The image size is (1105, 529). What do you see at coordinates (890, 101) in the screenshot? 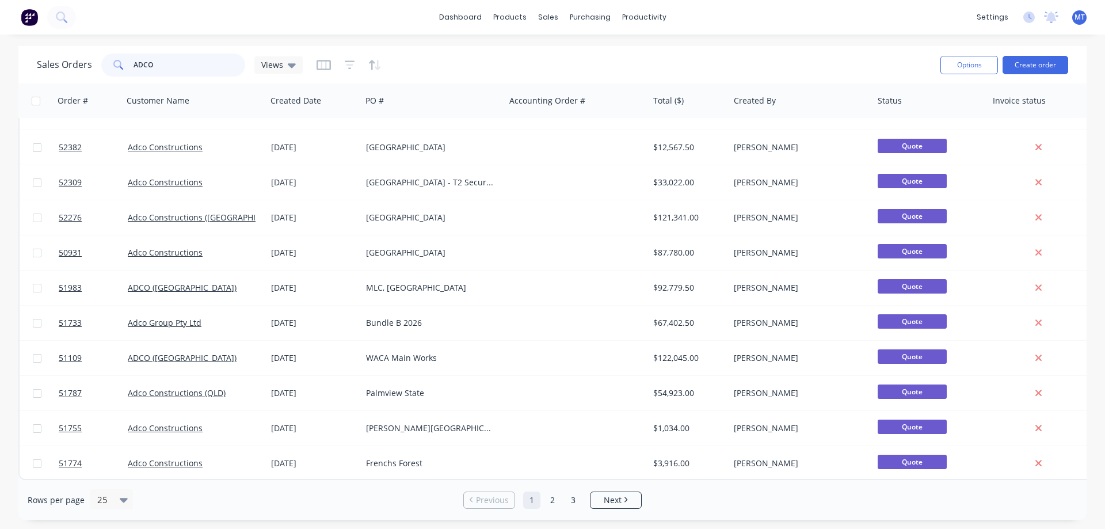
I see `div: Status` at bounding box center [890, 101].